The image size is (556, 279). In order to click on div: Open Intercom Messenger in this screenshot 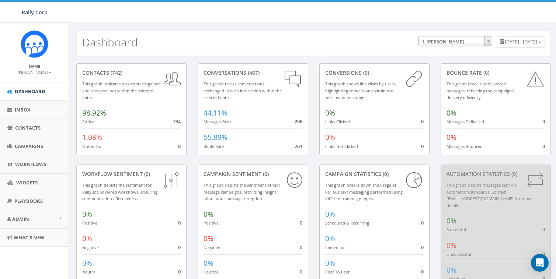, I will do `click(539, 263)`.